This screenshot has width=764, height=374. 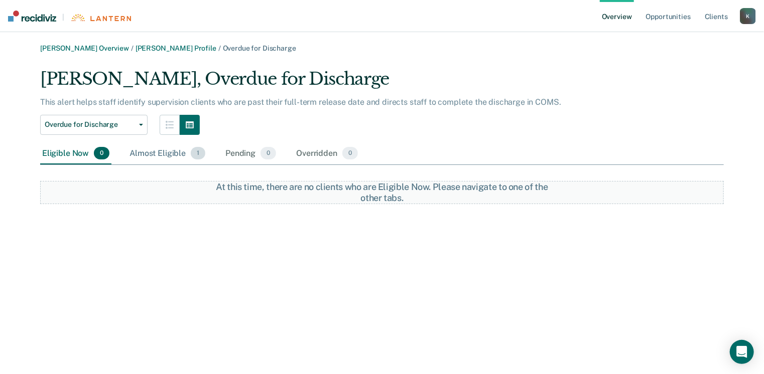 I want to click on img: Recidiviz, so click(x=32, y=16).